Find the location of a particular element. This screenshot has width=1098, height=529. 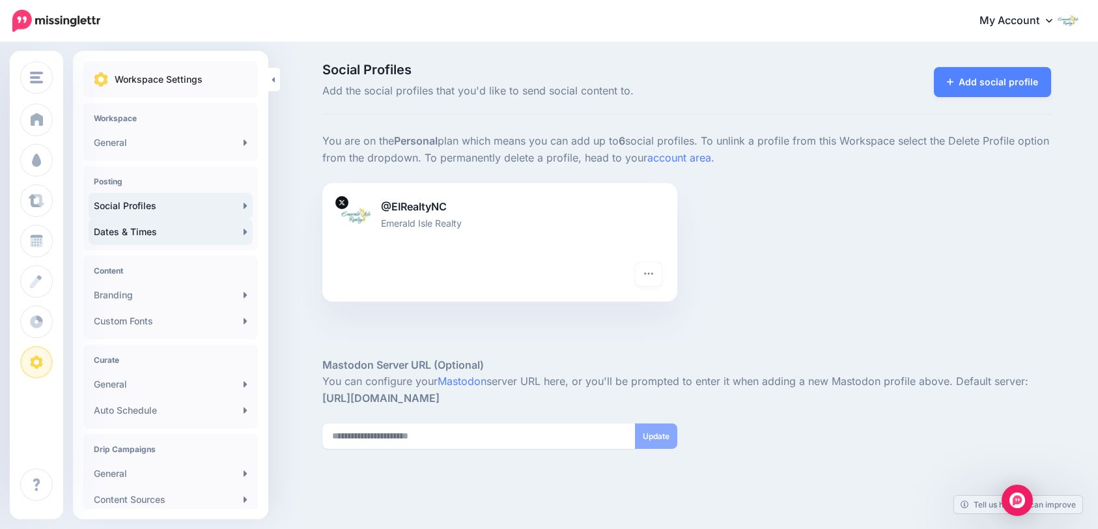

a: Dates & Times is located at coordinates (171, 232).